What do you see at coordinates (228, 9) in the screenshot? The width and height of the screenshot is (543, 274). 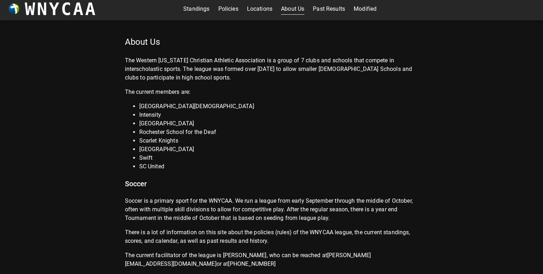 I see `a: Policies` at bounding box center [228, 9].